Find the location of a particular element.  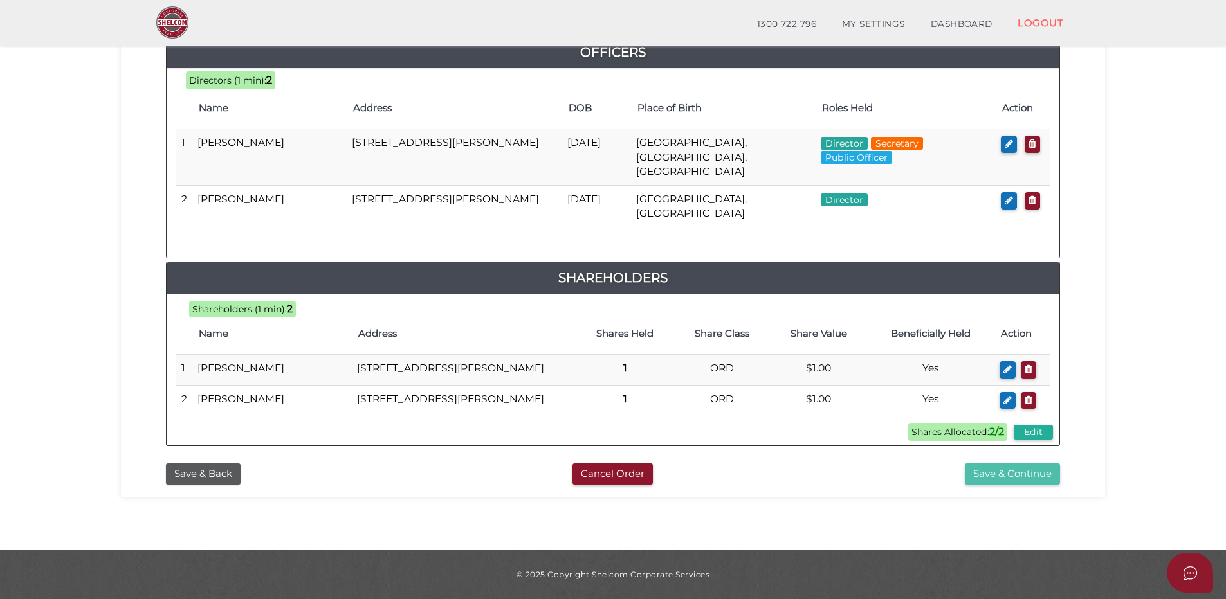

span: Shareholders (1 min): is located at coordinates (239, 309).